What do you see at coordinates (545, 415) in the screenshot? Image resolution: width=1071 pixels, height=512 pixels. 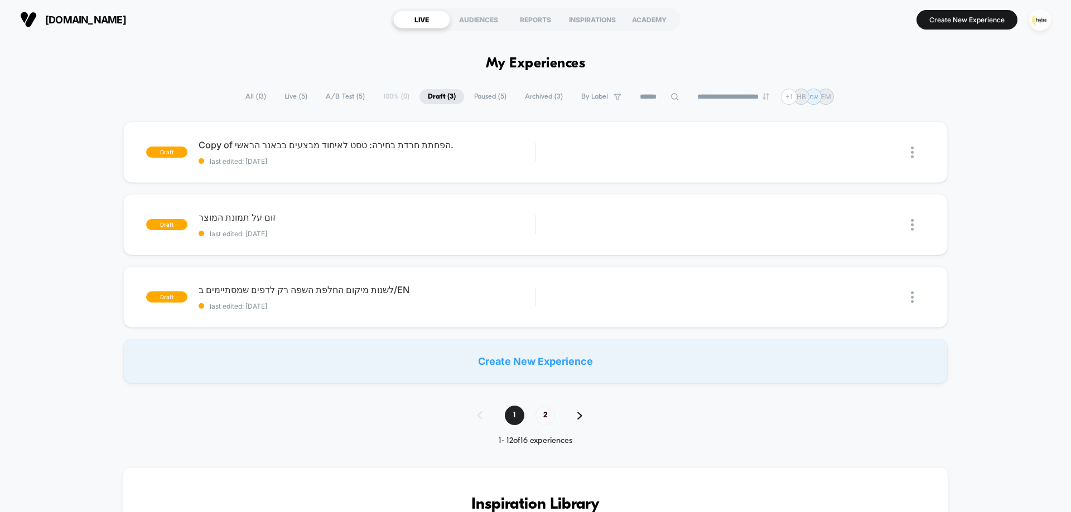 I see `span: 2` at bounding box center [545, 415].